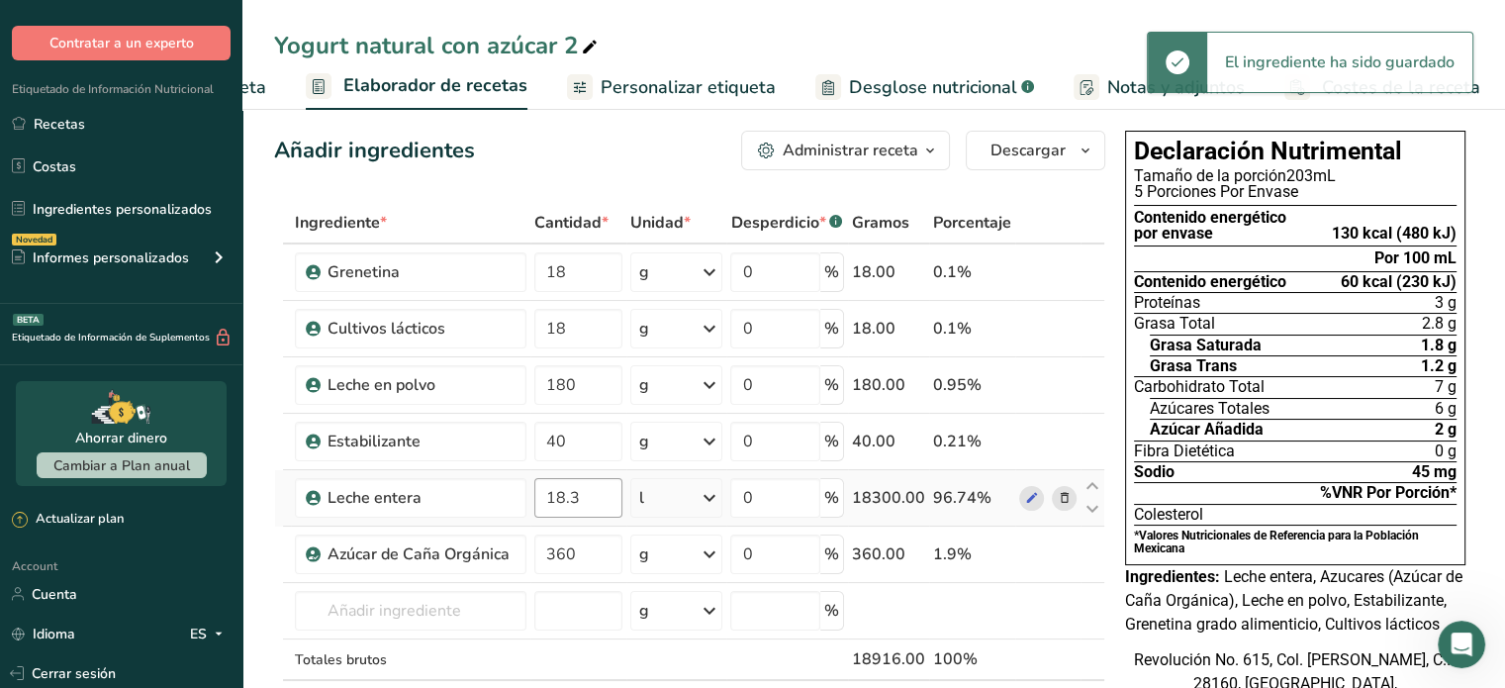 This screenshot has width=1505, height=688. What do you see at coordinates (889, 385) in the screenshot?
I see `div: 180.00` at bounding box center [889, 385].